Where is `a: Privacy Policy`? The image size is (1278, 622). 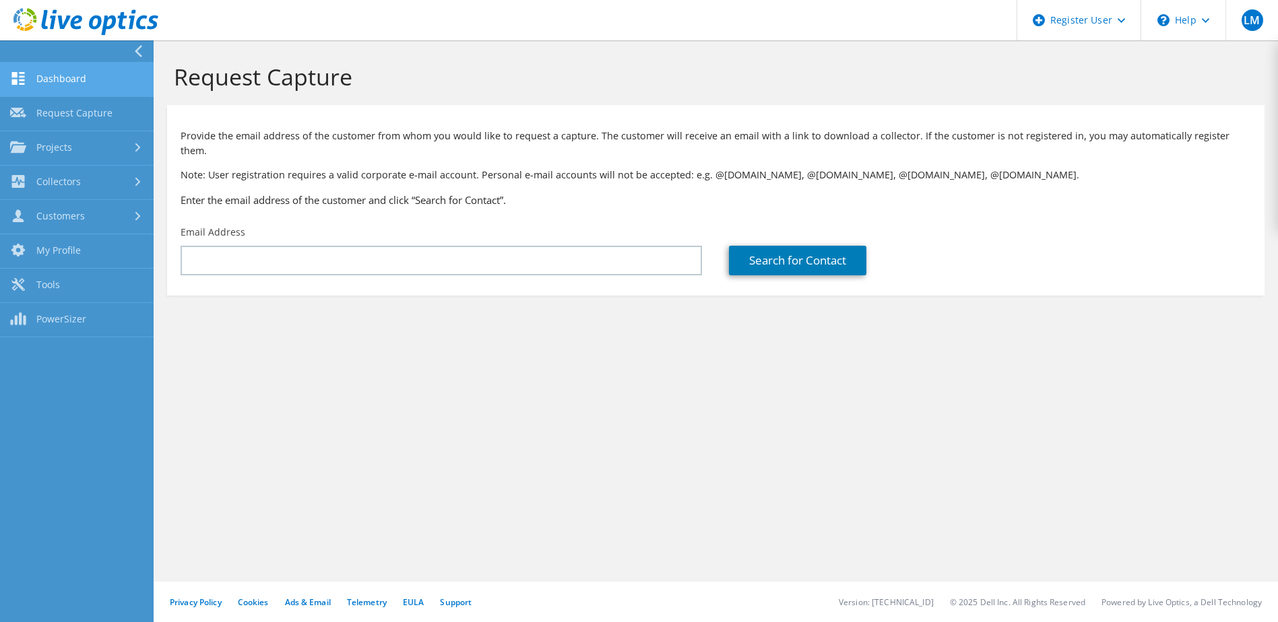 a: Privacy Policy is located at coordinates (195, 602).